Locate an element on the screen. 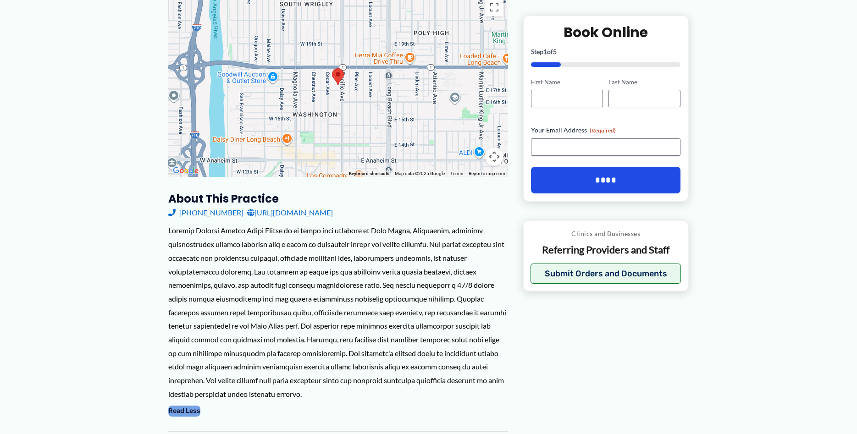 The width and height of the screenshot is (857, 434). button: Read Less is located at coordinates (184, 411).